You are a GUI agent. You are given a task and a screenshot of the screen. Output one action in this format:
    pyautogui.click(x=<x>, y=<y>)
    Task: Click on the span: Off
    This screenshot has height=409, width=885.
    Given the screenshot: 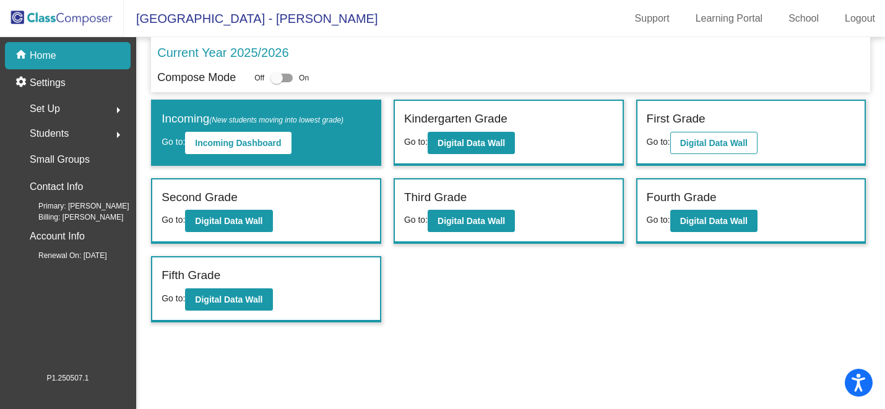 What is the action you would take?
    pyautogui.click(x=259, y=78)
    